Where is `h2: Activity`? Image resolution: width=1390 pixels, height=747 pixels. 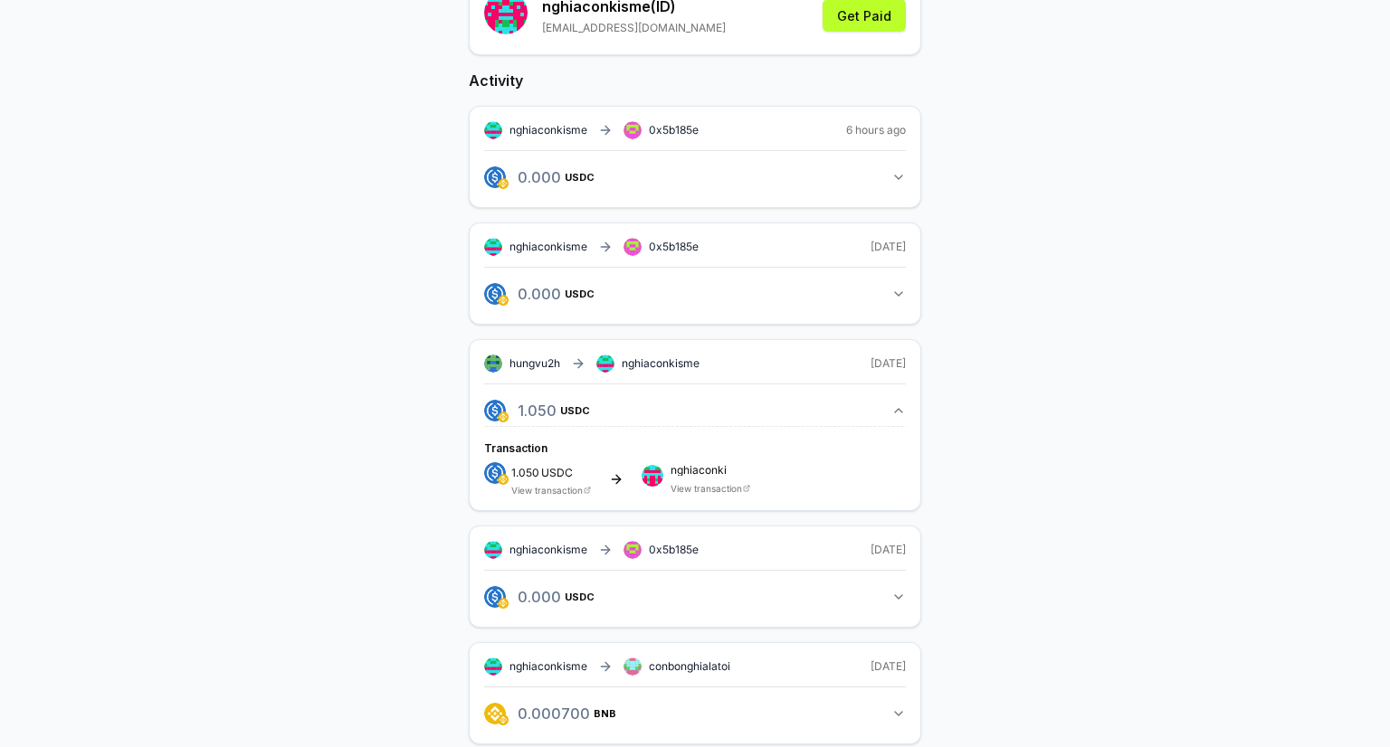 h2: Activity is located at coordinates (695, 81).